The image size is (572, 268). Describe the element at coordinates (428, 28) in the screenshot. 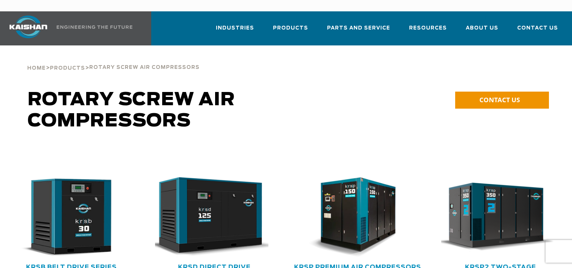

I see `span: Resources` at that location.